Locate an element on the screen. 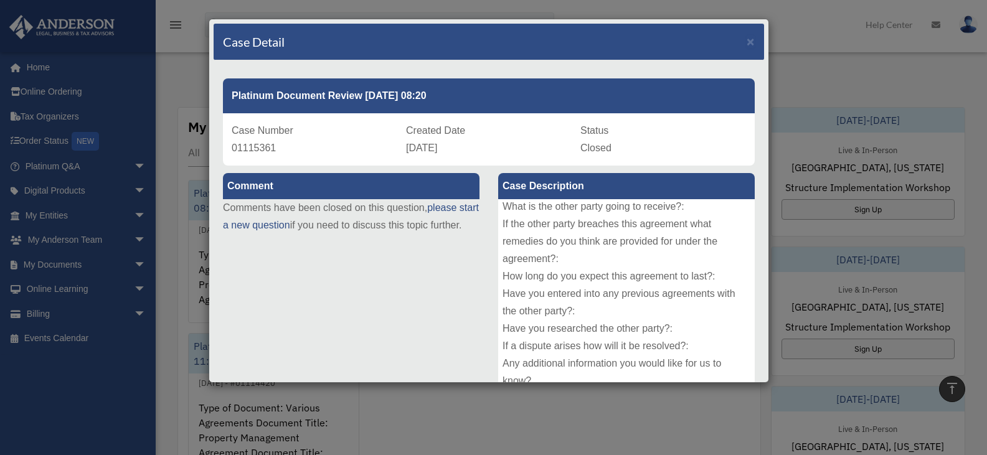 This screenshot has height=455, width=987. h4: Case Detail is located at coordinates (253, 42).